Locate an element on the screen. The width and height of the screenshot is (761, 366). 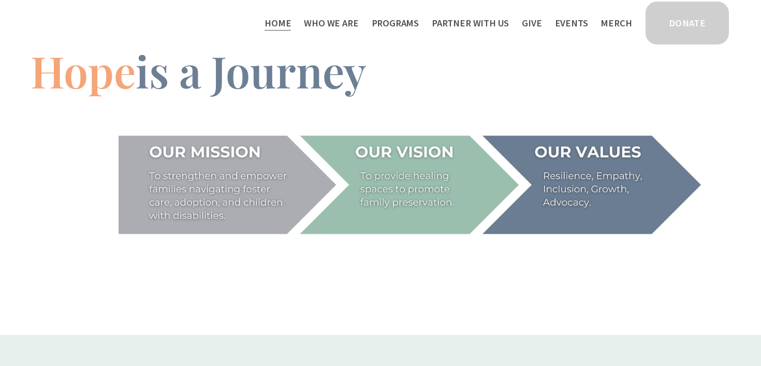
a: Merch is located at coordinates (616, 23).